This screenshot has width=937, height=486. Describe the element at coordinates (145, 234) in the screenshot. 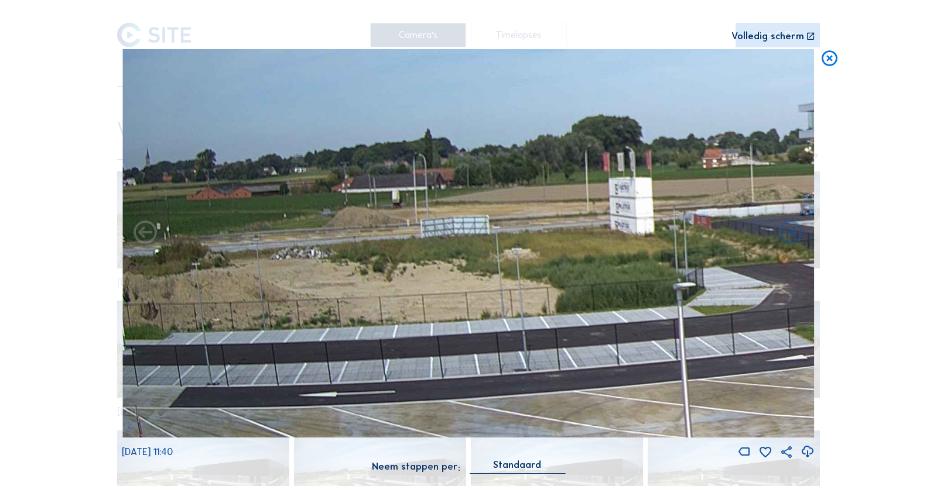

I see `i: Forward` at that location.